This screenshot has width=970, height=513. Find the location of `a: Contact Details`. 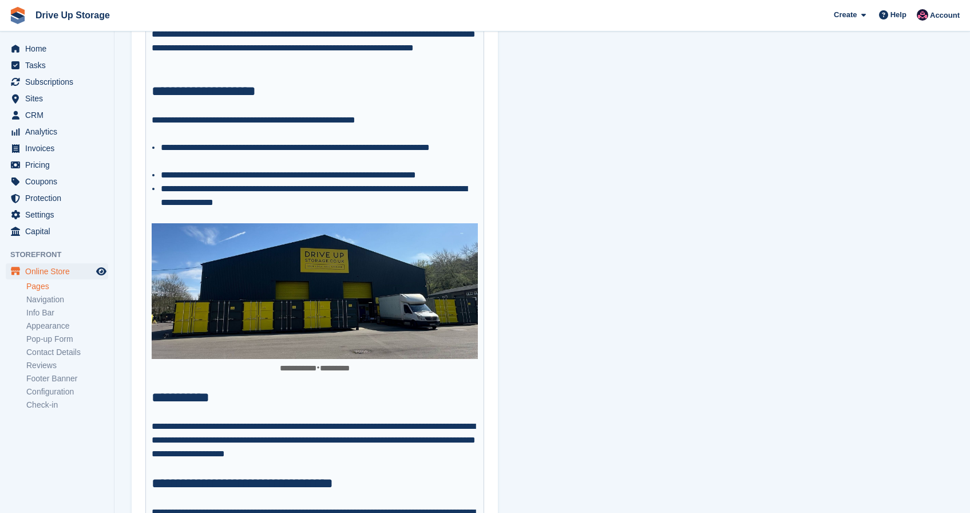

a: Contact Details is located at coordinates (67, 352).